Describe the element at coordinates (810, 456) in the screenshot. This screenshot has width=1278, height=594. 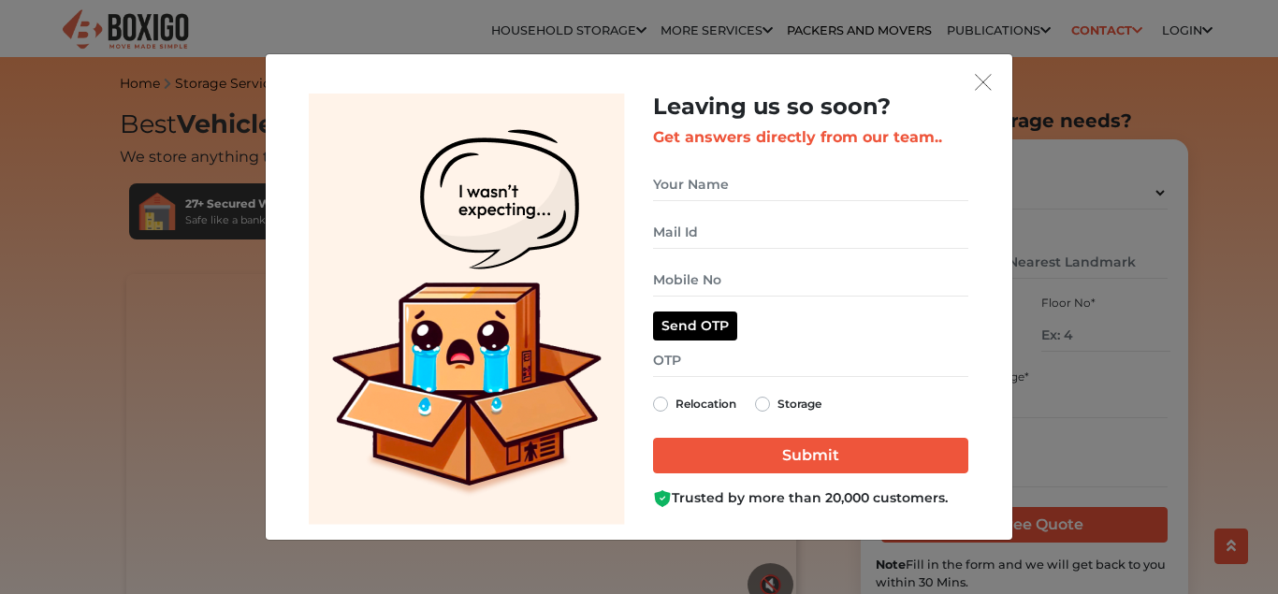
I see `input: Submit` at that location.